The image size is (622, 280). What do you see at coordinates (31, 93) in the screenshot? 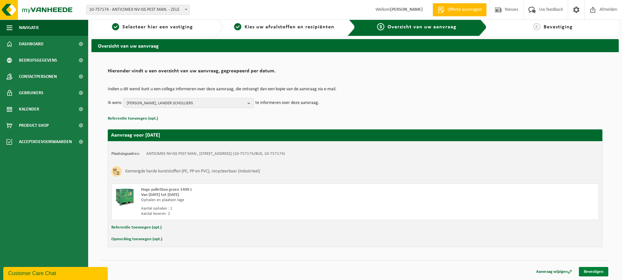
I see `span: Gebruikers` at bounding box center [31, 93].